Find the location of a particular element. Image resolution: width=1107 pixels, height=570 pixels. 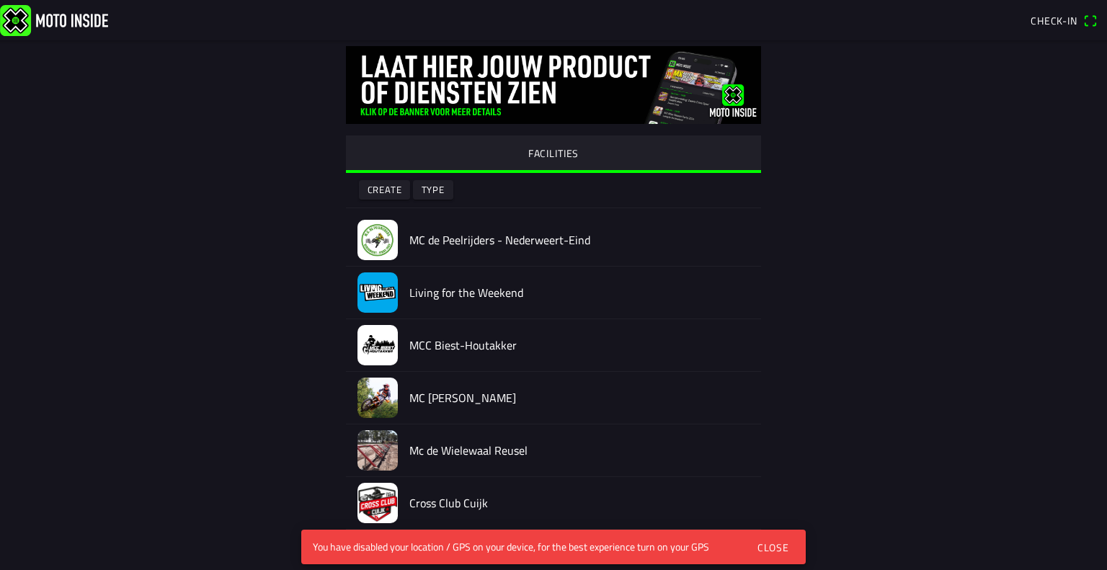

img: vKiD6aWk1KGCV7kxOazT7ShHwSDtaq6zenDXxJPe.jpeg is located at coordinates (378, 503).